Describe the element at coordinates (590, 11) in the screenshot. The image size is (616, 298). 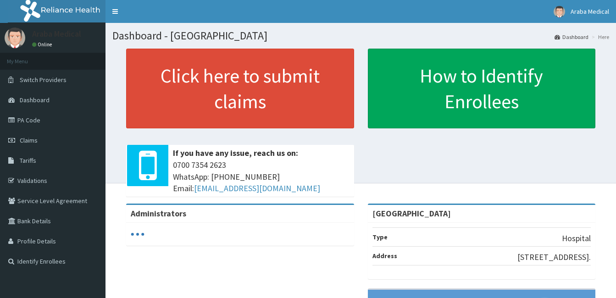
I see `span: Araba Medical` at that location.